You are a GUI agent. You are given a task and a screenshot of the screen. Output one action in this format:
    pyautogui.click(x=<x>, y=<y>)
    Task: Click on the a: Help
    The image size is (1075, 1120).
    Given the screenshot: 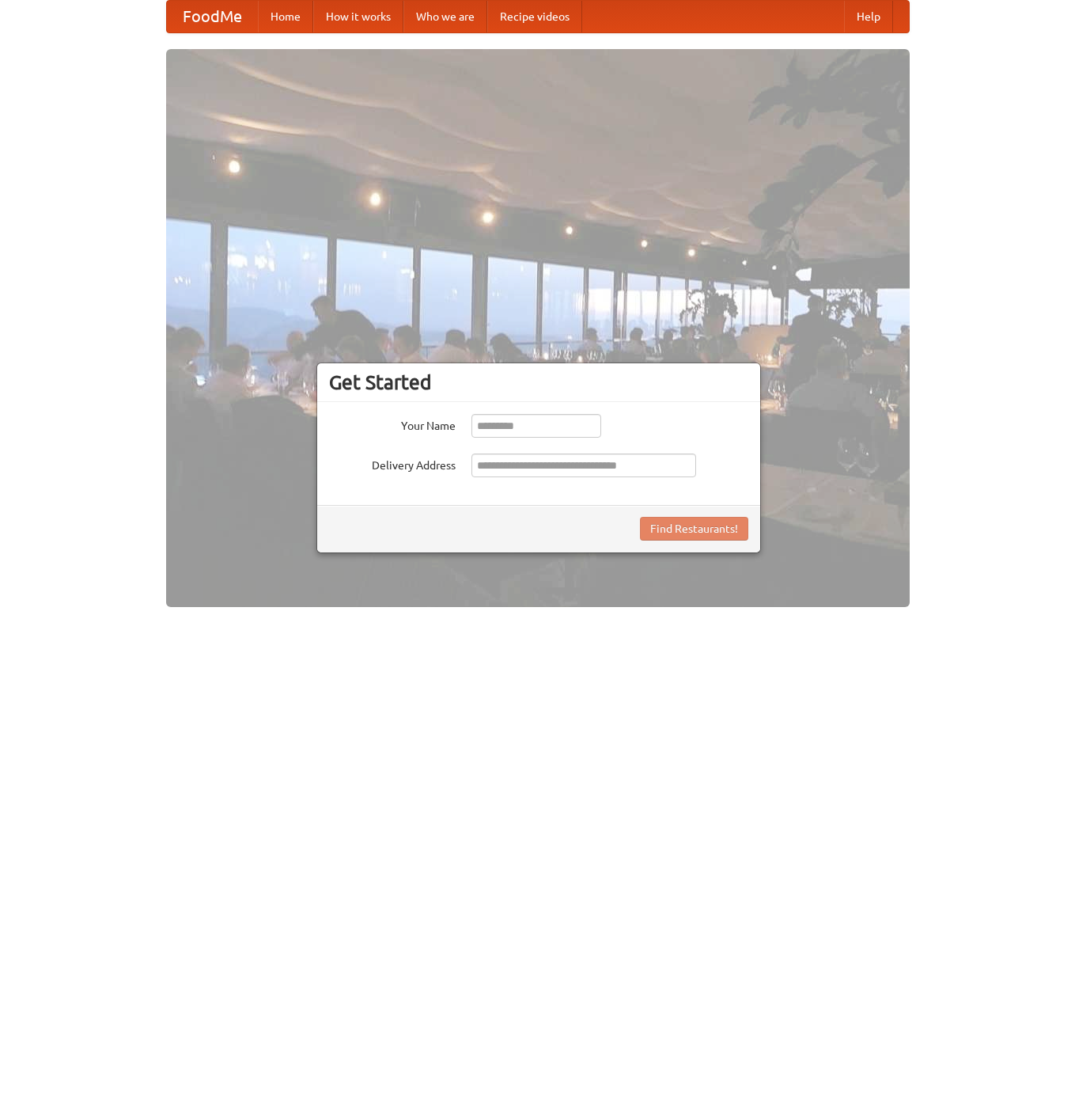 What is the action you would take?
    pyautogui.click(x=869, y=17)
    